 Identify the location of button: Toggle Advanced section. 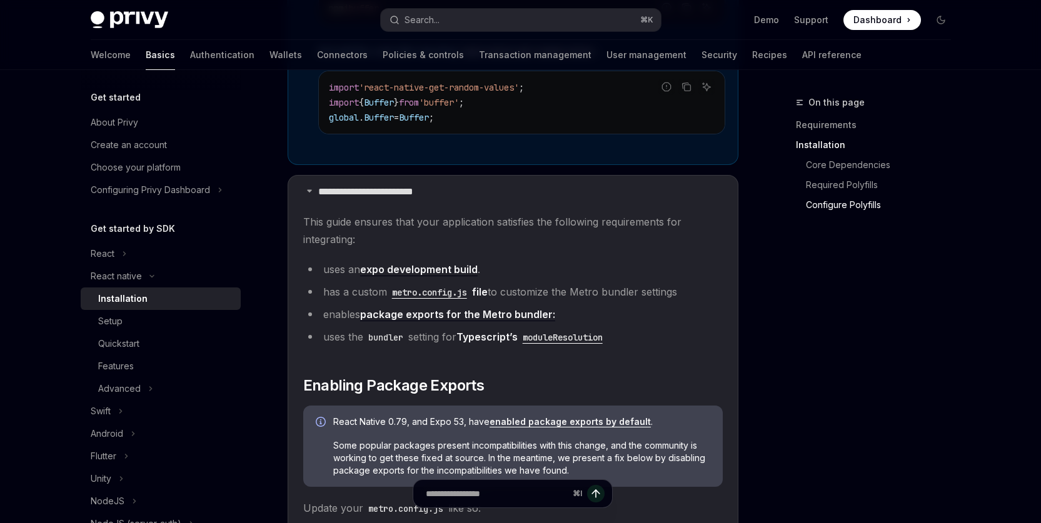
(161, 389).